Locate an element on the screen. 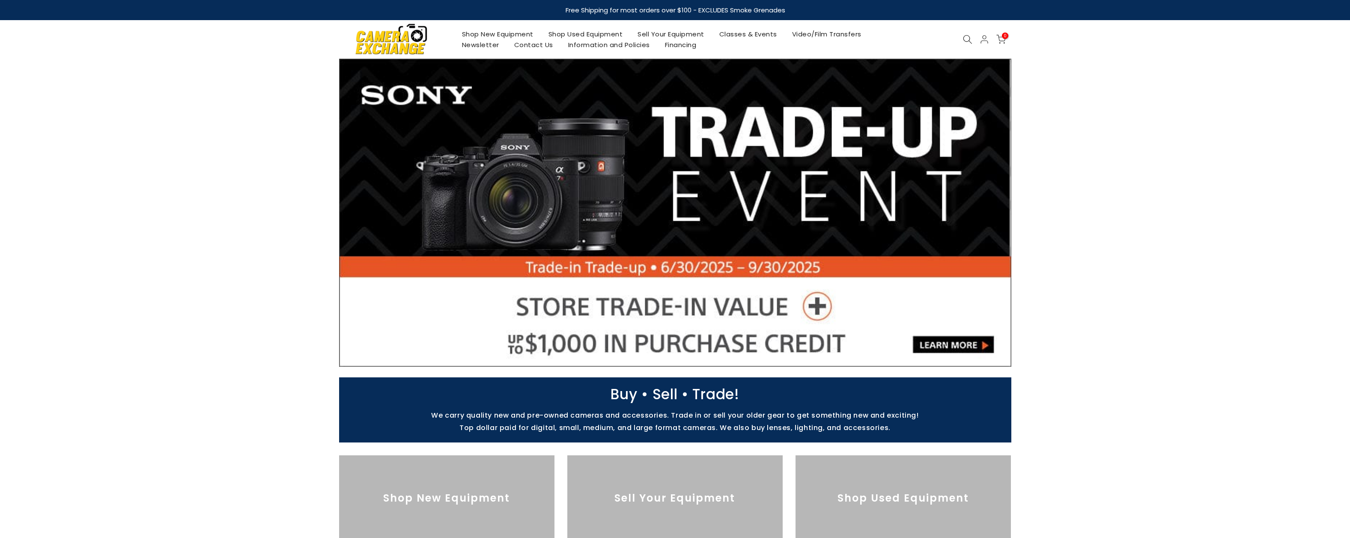  a: 0 is located at coordinates (1001, 39).